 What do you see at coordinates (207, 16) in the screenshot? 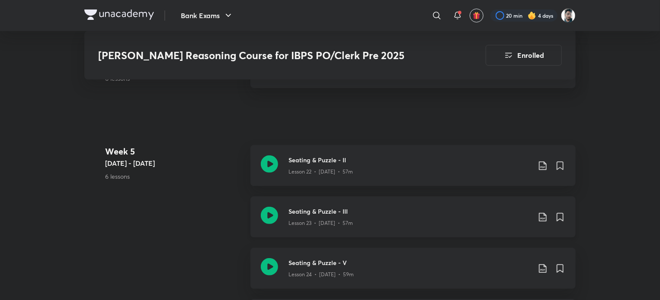
I see `button: Bank Exams` at bounding box center [207, 16].